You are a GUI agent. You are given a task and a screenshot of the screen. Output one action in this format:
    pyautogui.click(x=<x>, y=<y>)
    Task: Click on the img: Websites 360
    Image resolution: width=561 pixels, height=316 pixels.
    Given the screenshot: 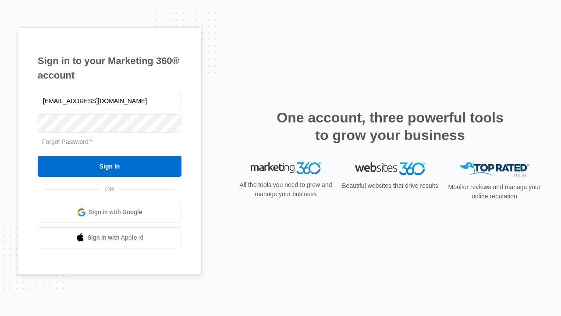 What is the action you would take?
    pyautogui.click(x=390, y=168)
    